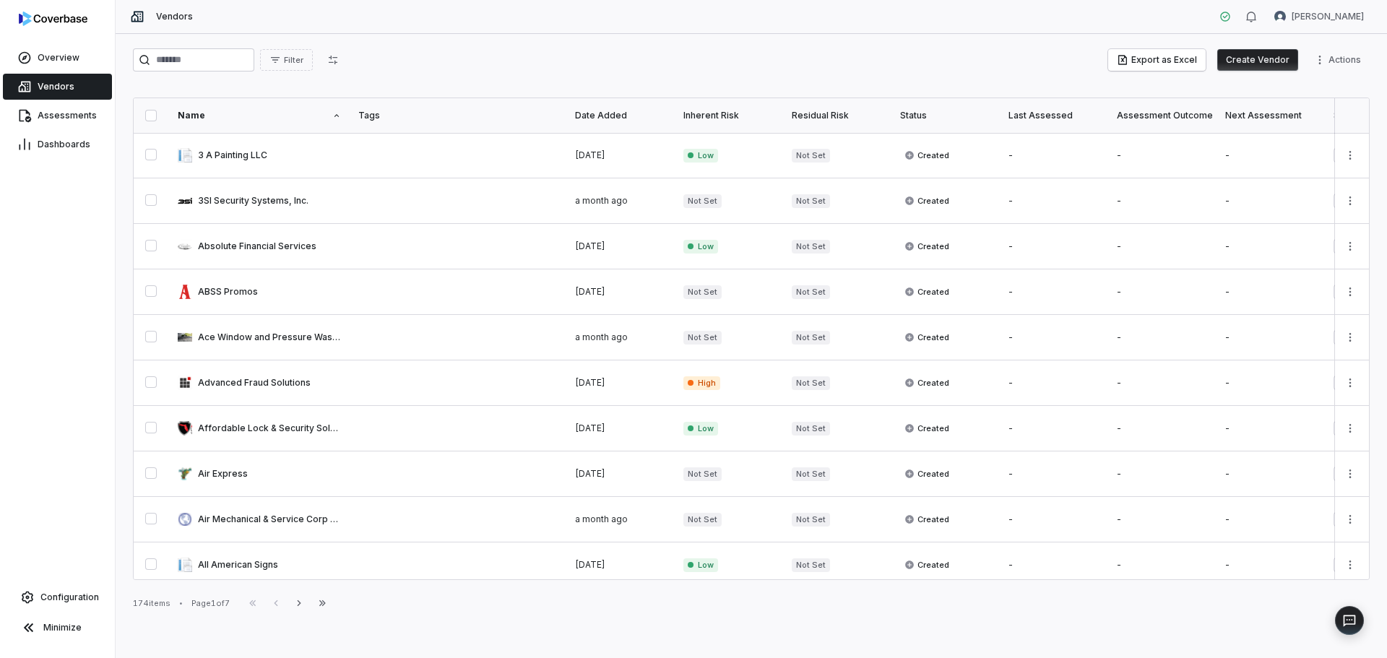 The height and width of the screenshot is (658, 1387). What do you see at coordinates (293, 60) in the screenshot?
I see `span: Filter` at bounding box center [293, 60].